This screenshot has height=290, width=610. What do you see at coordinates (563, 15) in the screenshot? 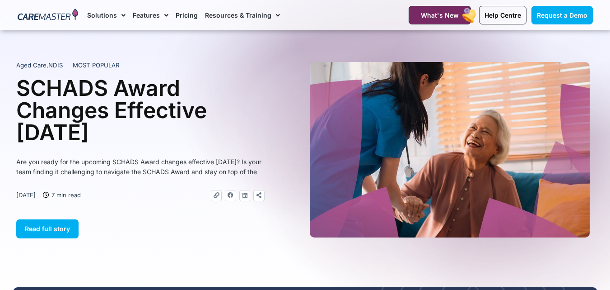
I see `span: Request a Demo` at bounding box center [563, 15].